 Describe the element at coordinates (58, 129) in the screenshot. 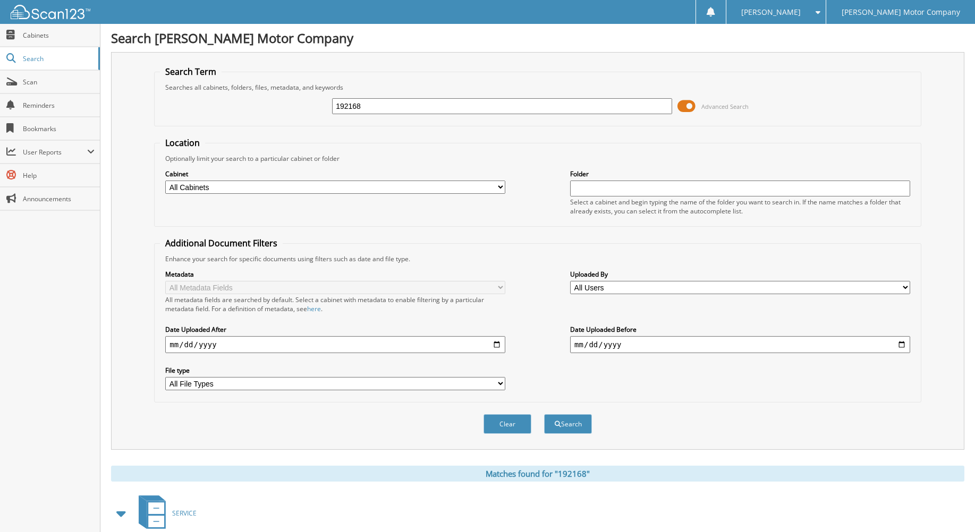

I see `span: Bookmarks` at that location.